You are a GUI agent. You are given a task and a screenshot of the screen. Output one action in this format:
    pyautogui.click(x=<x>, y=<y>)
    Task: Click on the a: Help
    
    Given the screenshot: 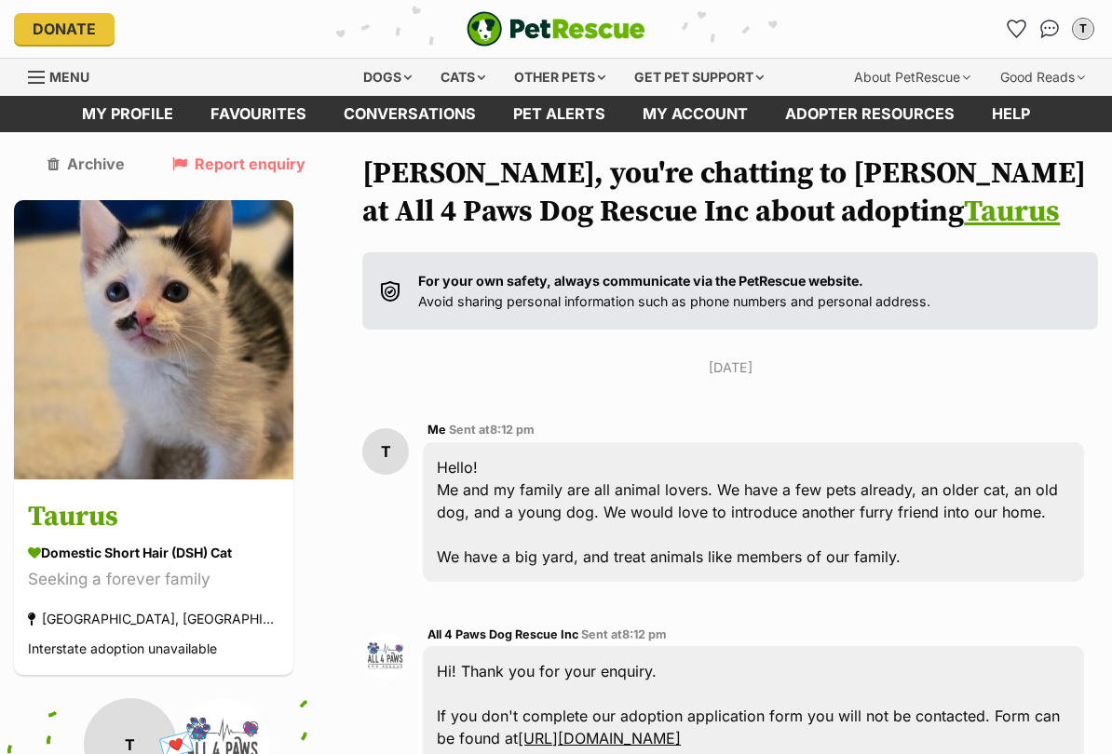 What is the action you would take?
    pyautogui.click(x=1010, y=114)
    